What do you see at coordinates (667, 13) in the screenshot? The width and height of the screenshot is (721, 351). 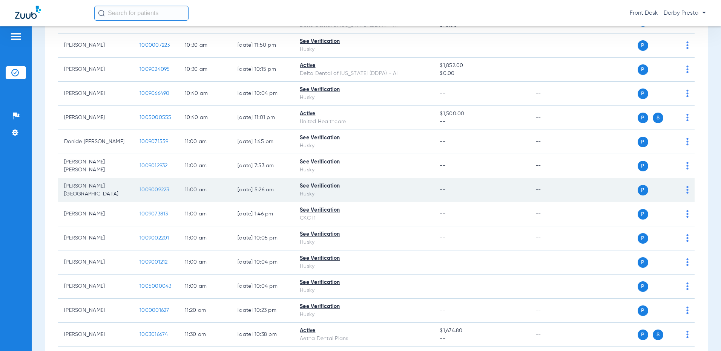 I see `span: Front Desk - Derby Presto` at bounding box center [667, 13].